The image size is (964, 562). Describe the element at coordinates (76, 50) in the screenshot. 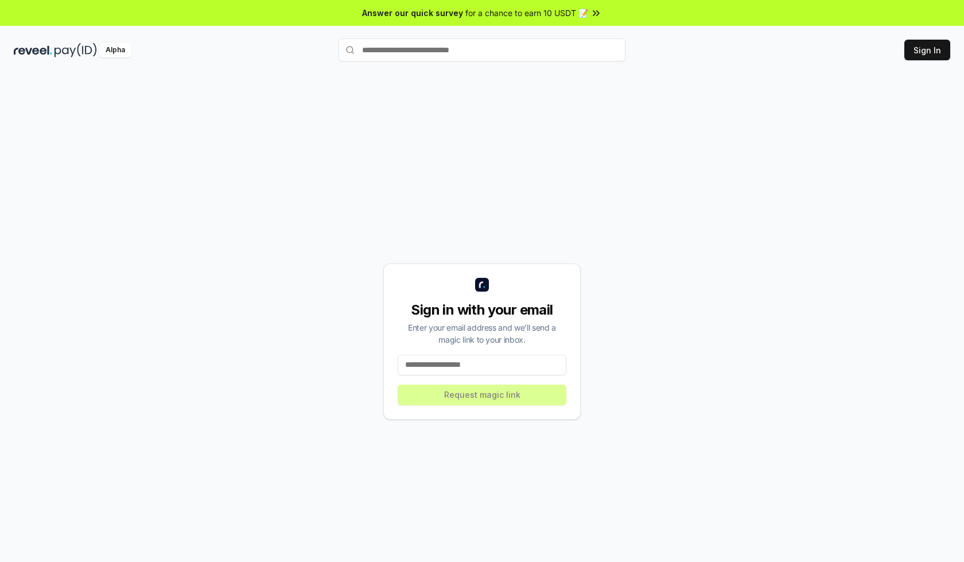

I see `img: pay_id` at that location.